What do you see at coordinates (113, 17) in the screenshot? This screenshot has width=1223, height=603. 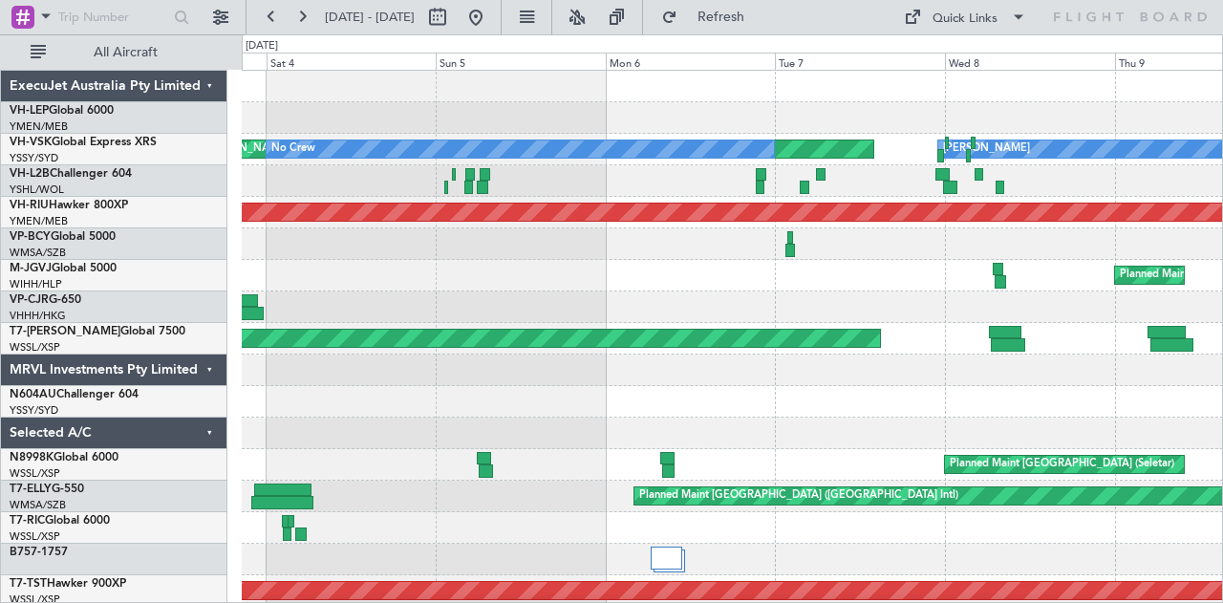 I see `input: Trip Number` at bounding box center [113, 17].